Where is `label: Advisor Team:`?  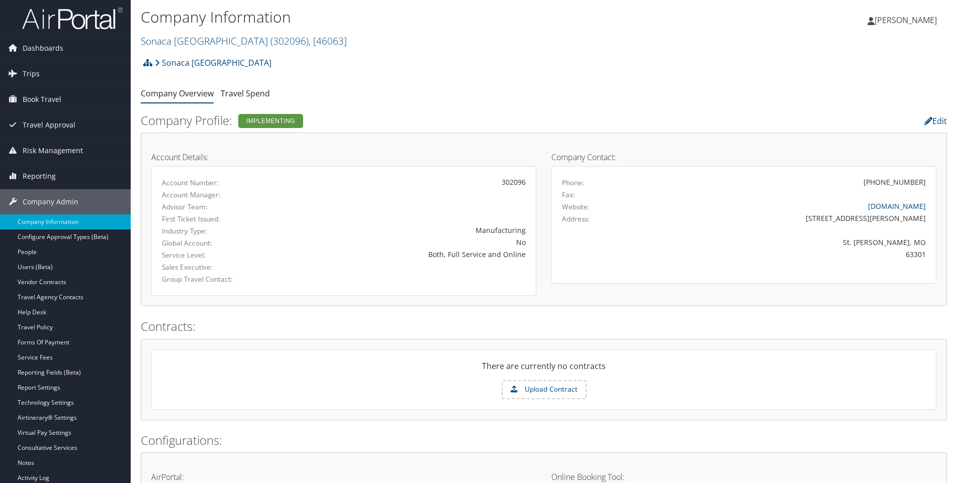
label: Advisor Team: is located at coordinates (217, 207).